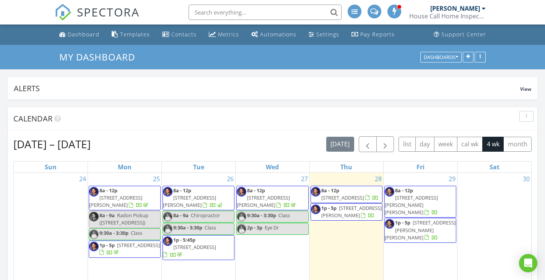  Describe the element at coordinates (228, 34) in the screenshot. I see `div: Metrics` at that location.